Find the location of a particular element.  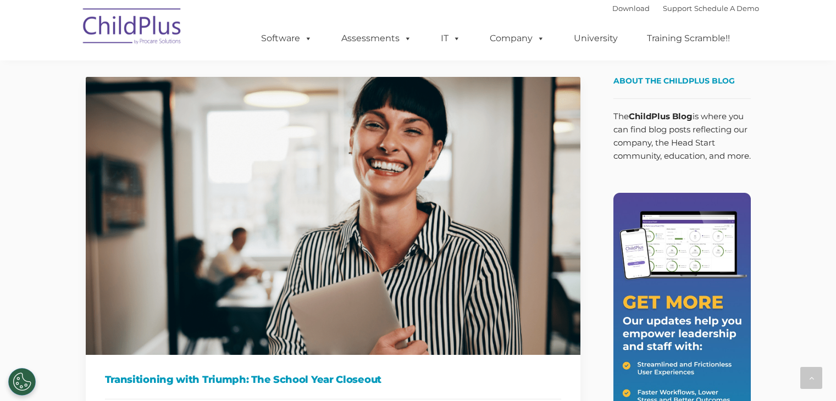

h1: Transitioning with Triumph: The School Year Closeout is located at coordinates (333, 380).